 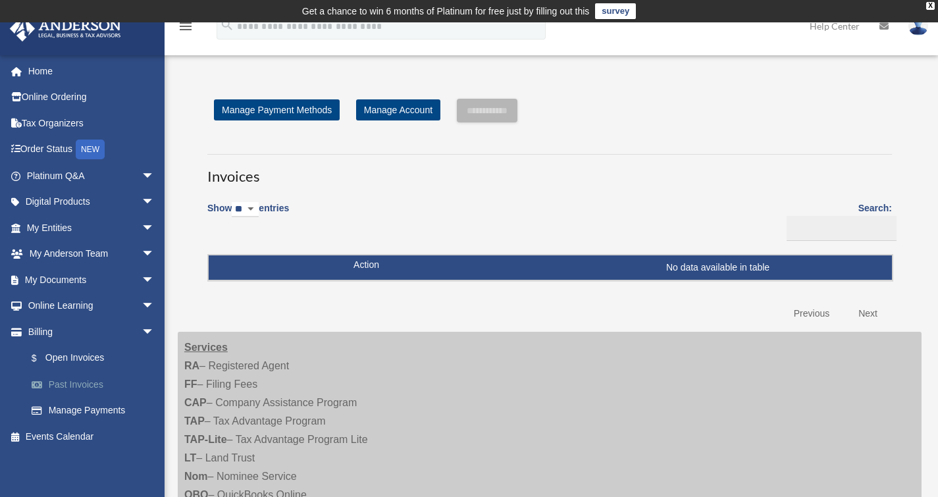 What do you see at coordinates (616, 11) in the screenshot?
I see `a: survey` at bounding box center [616, 11].